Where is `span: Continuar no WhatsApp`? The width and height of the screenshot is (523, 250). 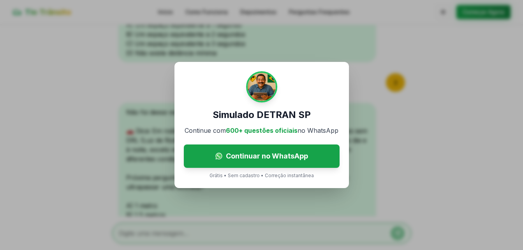 span: Continuar no WhatsApp is located at coordinates (267, 156).